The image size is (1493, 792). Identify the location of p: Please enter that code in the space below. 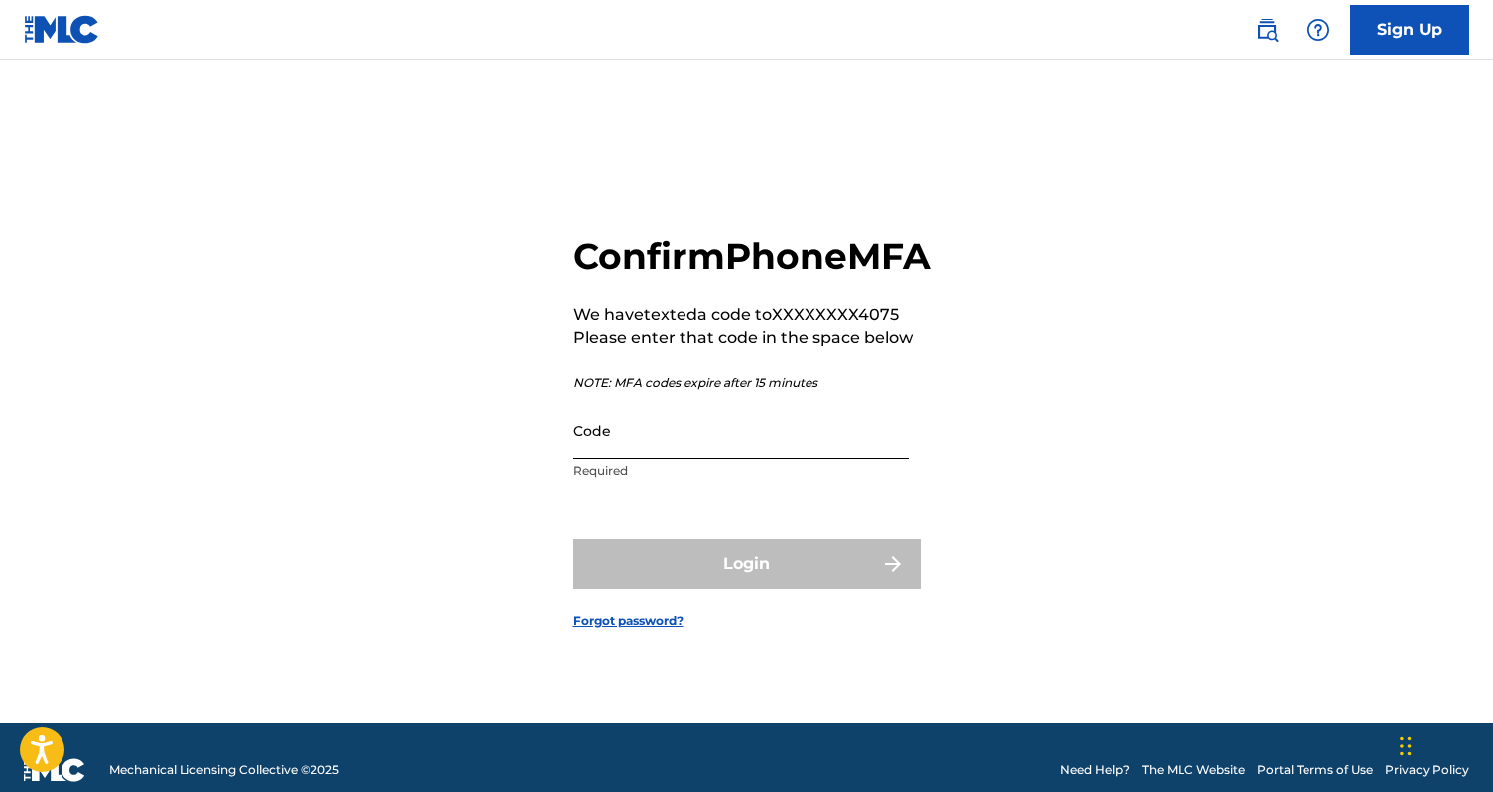
(752, 338).